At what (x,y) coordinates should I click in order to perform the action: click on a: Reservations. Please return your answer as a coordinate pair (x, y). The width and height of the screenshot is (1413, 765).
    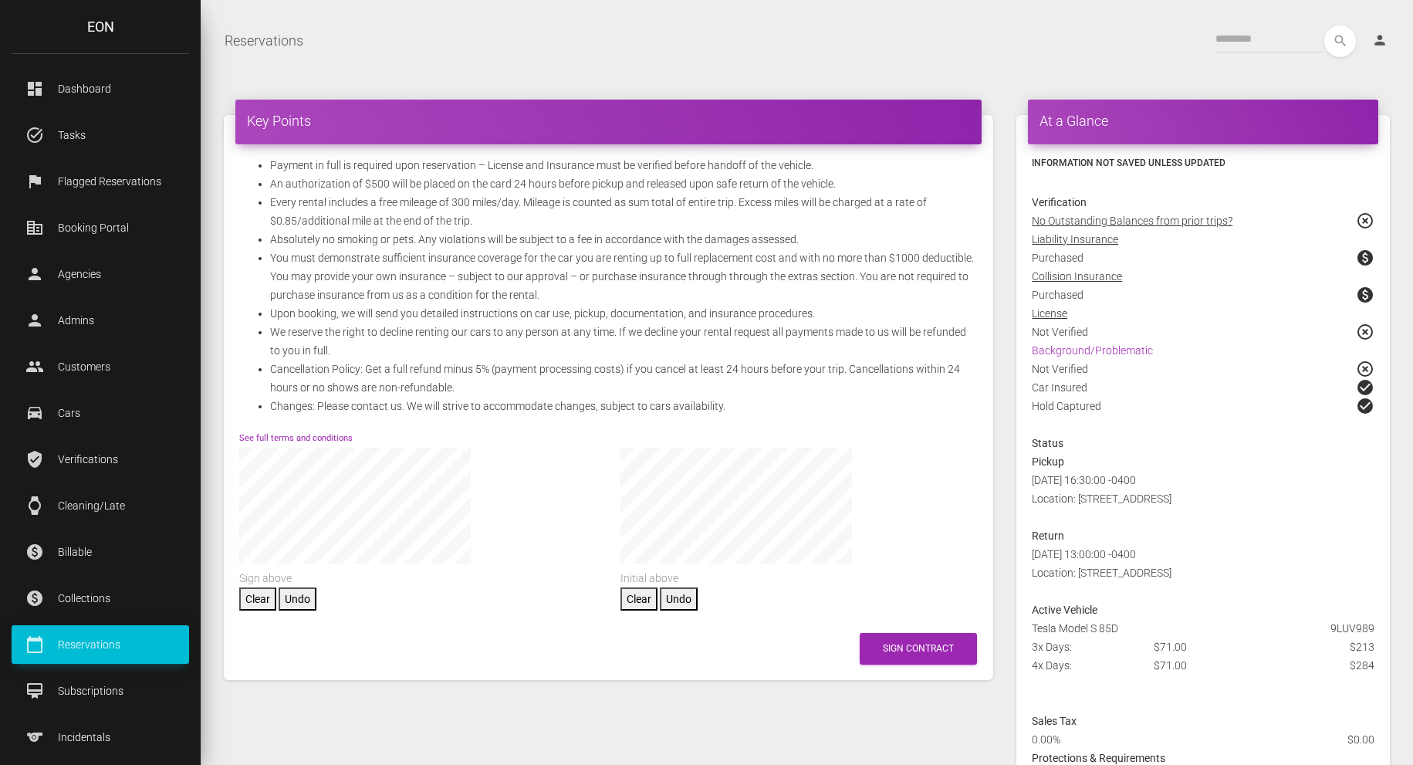
    Looking at the image, I should click on (264, 41).